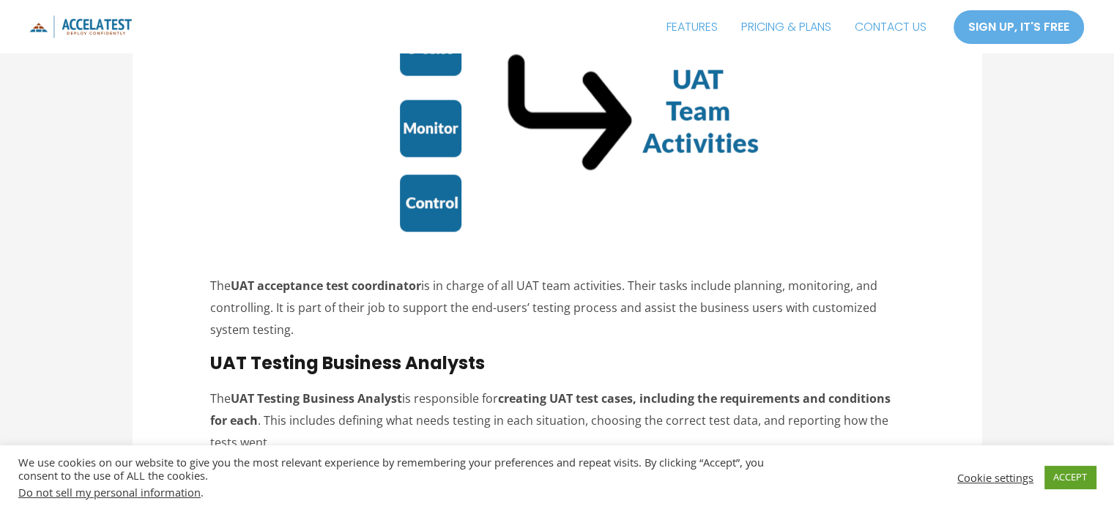  I want to click on strong: UAT Testing Business Analyst, so click(316, 398).